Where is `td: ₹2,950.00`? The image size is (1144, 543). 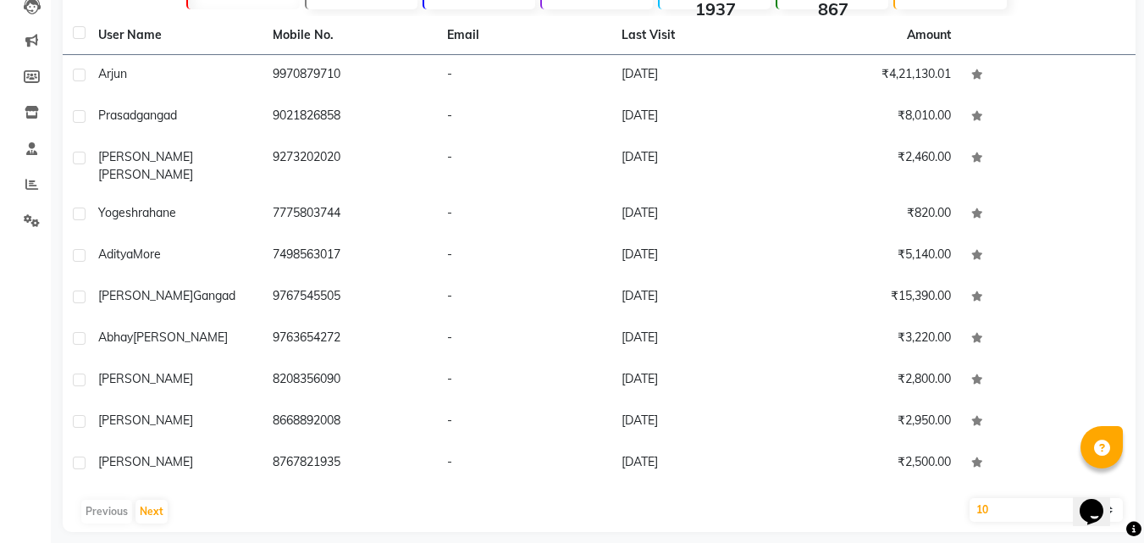
td: ₹2,950.00 is located at coordinates (874, 422).